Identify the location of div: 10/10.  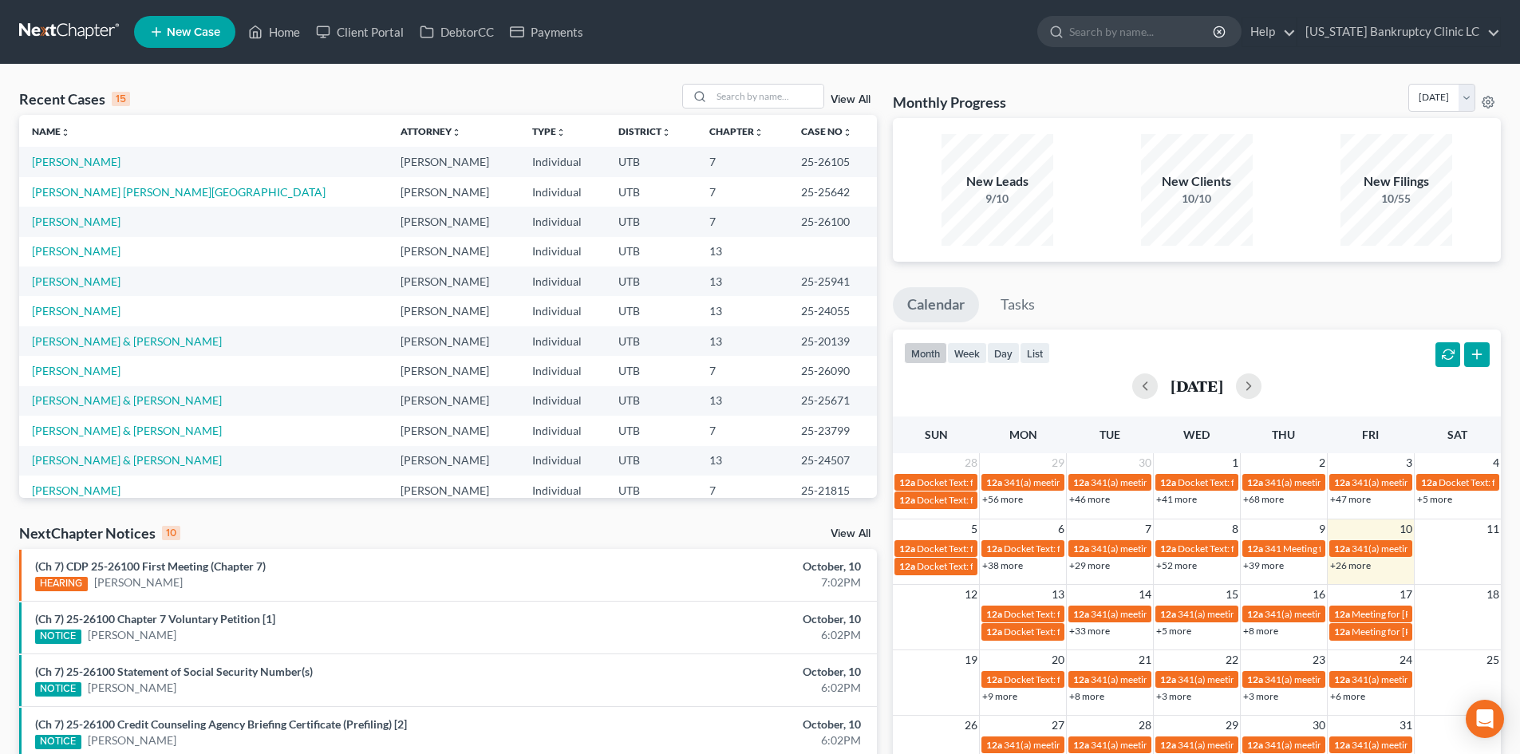
(1197, 199).